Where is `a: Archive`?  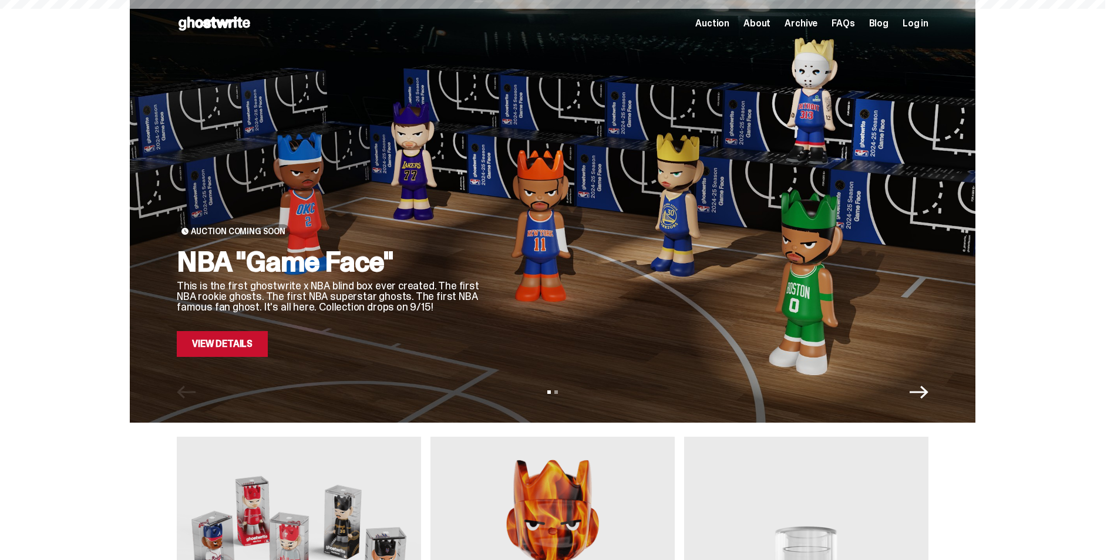
a: Archive is located at coordinates (801, 23).